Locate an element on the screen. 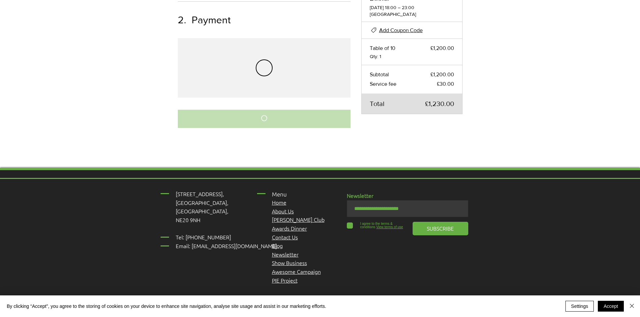 The height and width of the screenshot is (317, 640). span: Add Coupon Code is located at coordinates (401, 30).